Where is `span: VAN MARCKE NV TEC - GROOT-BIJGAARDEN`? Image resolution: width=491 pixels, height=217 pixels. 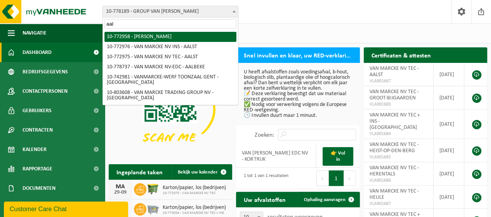
span: VAN MARCKE NV TEC - GROOT-BIJGAARDEN is located at coordinates (394, 95).